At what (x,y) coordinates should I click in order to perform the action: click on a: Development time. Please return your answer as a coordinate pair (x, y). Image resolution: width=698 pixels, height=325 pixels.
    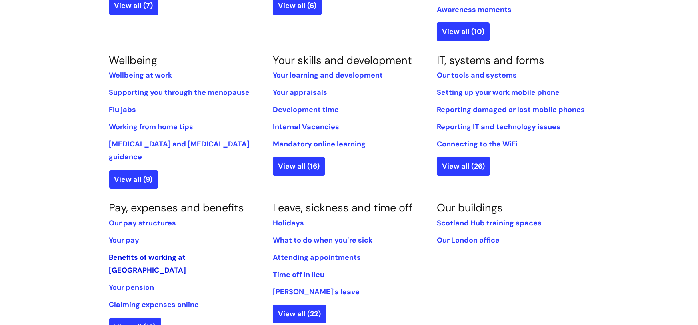
    Looking at the image, I should click on (306, 110).